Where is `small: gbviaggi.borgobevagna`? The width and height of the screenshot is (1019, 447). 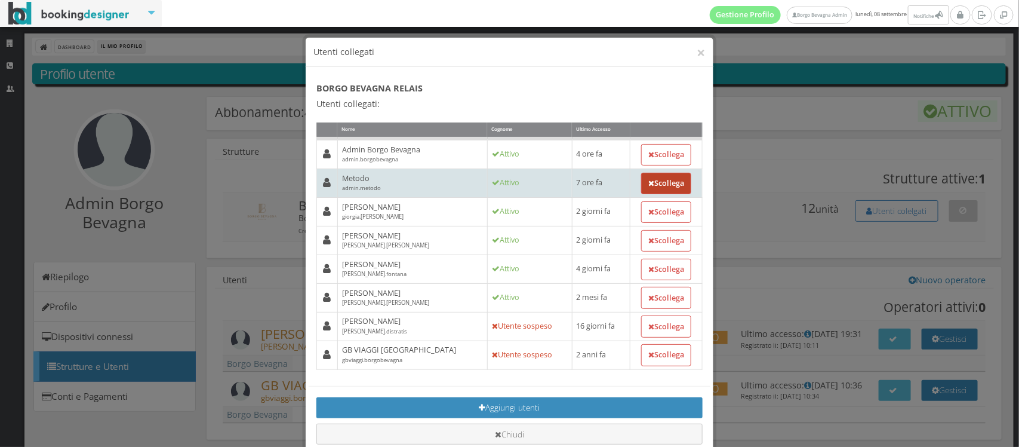 small: gbviaggi.borgobevagna is located at coordinates (372, 360).